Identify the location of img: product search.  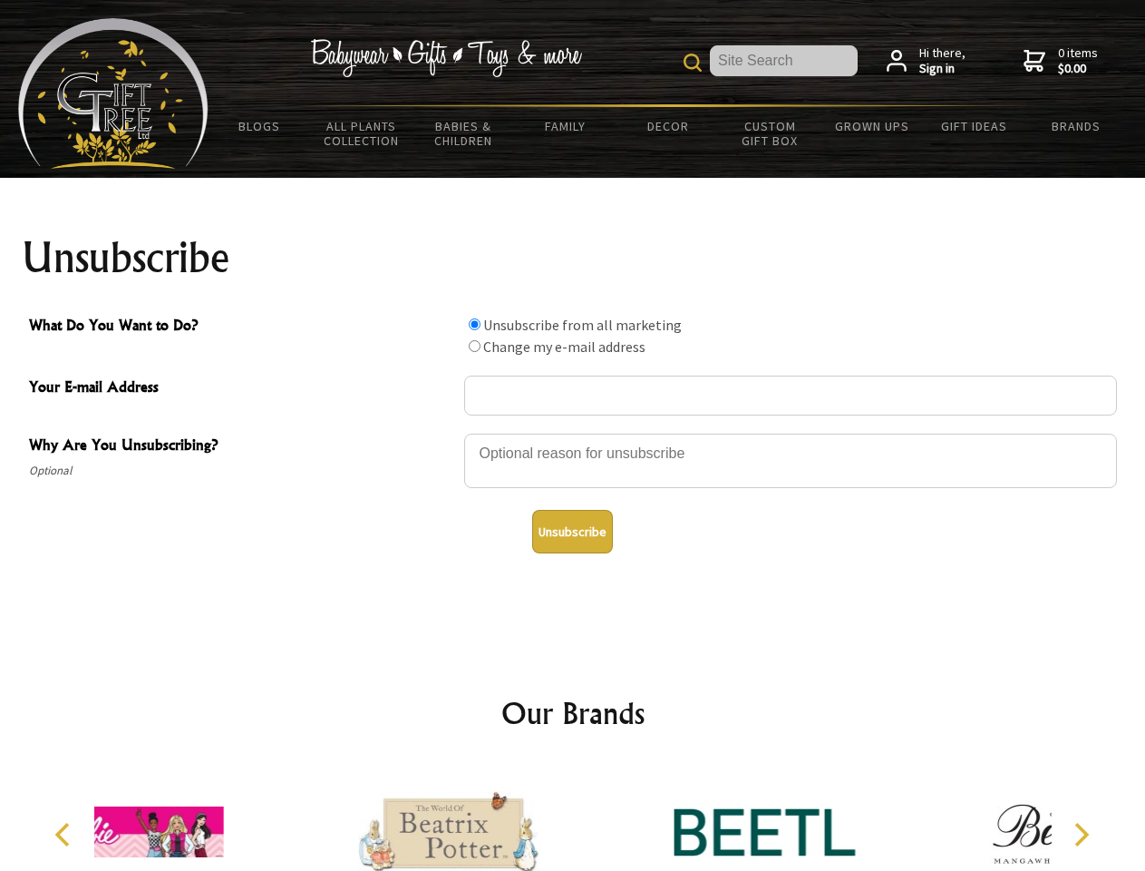
(693, 63).